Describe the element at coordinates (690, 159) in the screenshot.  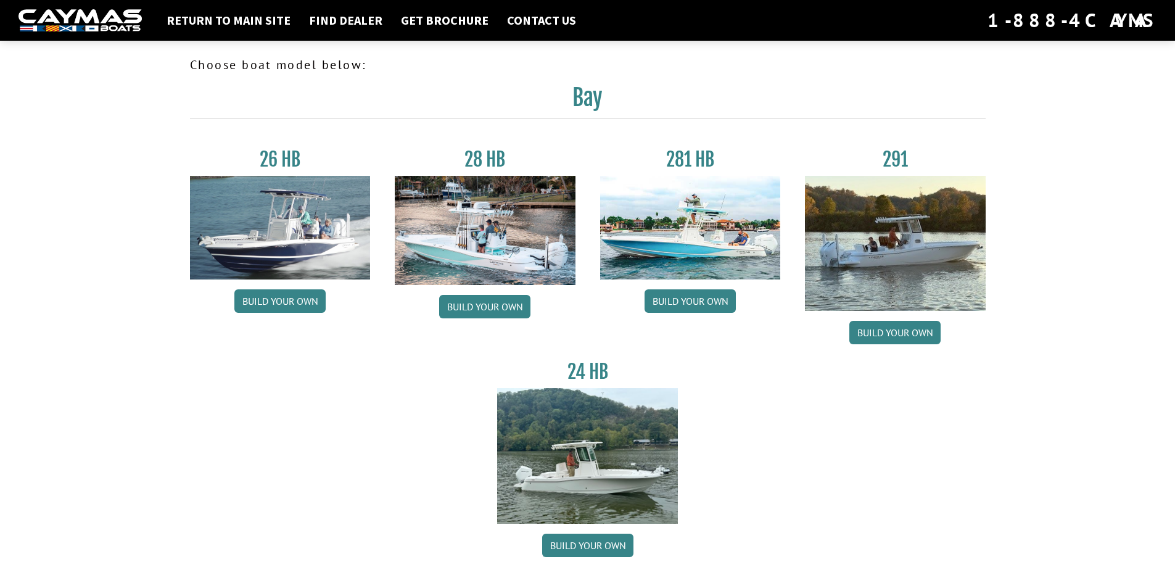
I see `h3: 281 HB` at that location.